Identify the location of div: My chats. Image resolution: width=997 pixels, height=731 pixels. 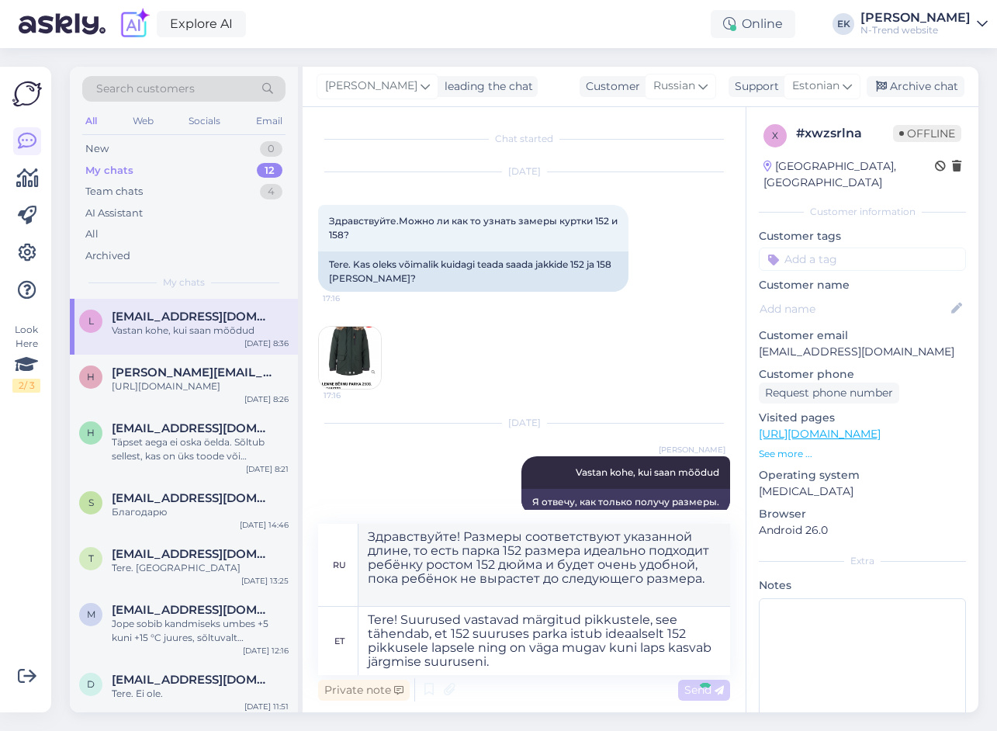
(109, 171).